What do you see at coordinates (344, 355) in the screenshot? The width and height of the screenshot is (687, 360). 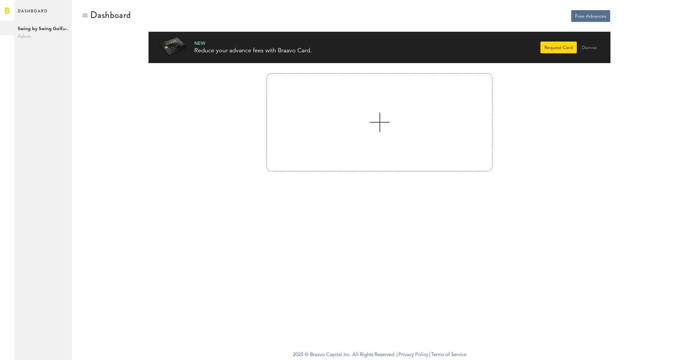 I see `span: 2025 © Braavo Capital Inc. All Rights Reserved.` at bounding box center [344, 355].